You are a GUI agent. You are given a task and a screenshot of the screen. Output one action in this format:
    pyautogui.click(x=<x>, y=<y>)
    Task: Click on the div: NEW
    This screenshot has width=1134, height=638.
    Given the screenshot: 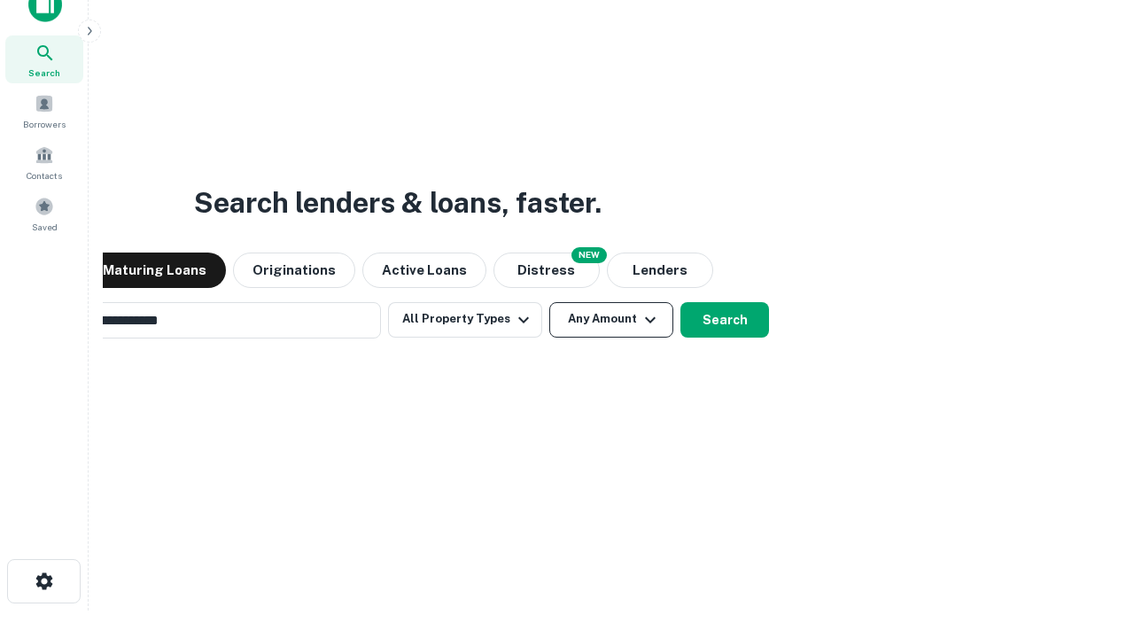 What is the action you would take?
    pyautogui.click(x=589, y=255)
    